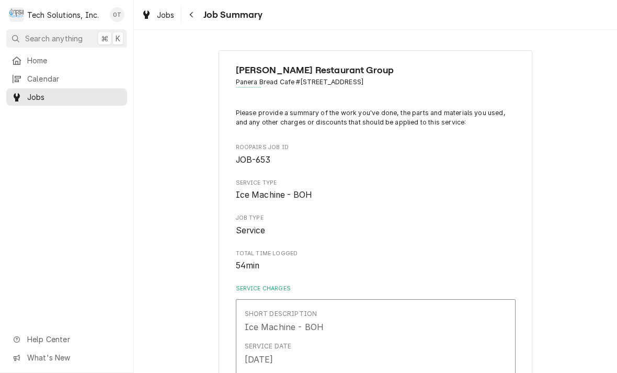  I want to click on div: Service Type, so click(375, 190).